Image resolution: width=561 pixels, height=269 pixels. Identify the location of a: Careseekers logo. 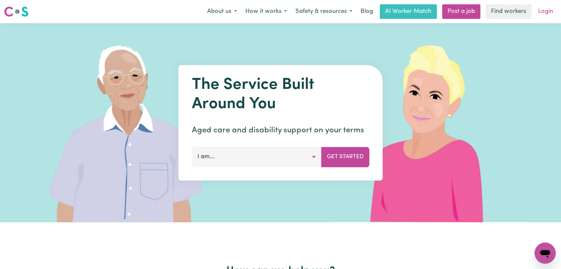
(16, 12).